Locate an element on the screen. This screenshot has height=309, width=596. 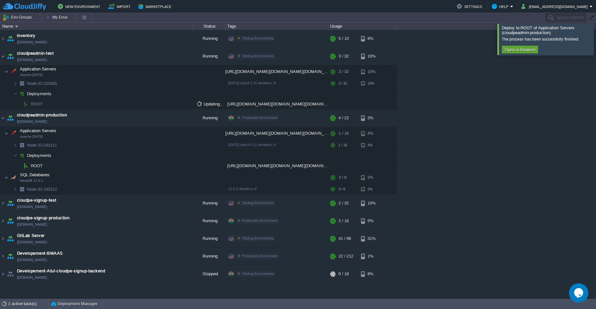
div: Stopped is located at coordinates (209, 274).